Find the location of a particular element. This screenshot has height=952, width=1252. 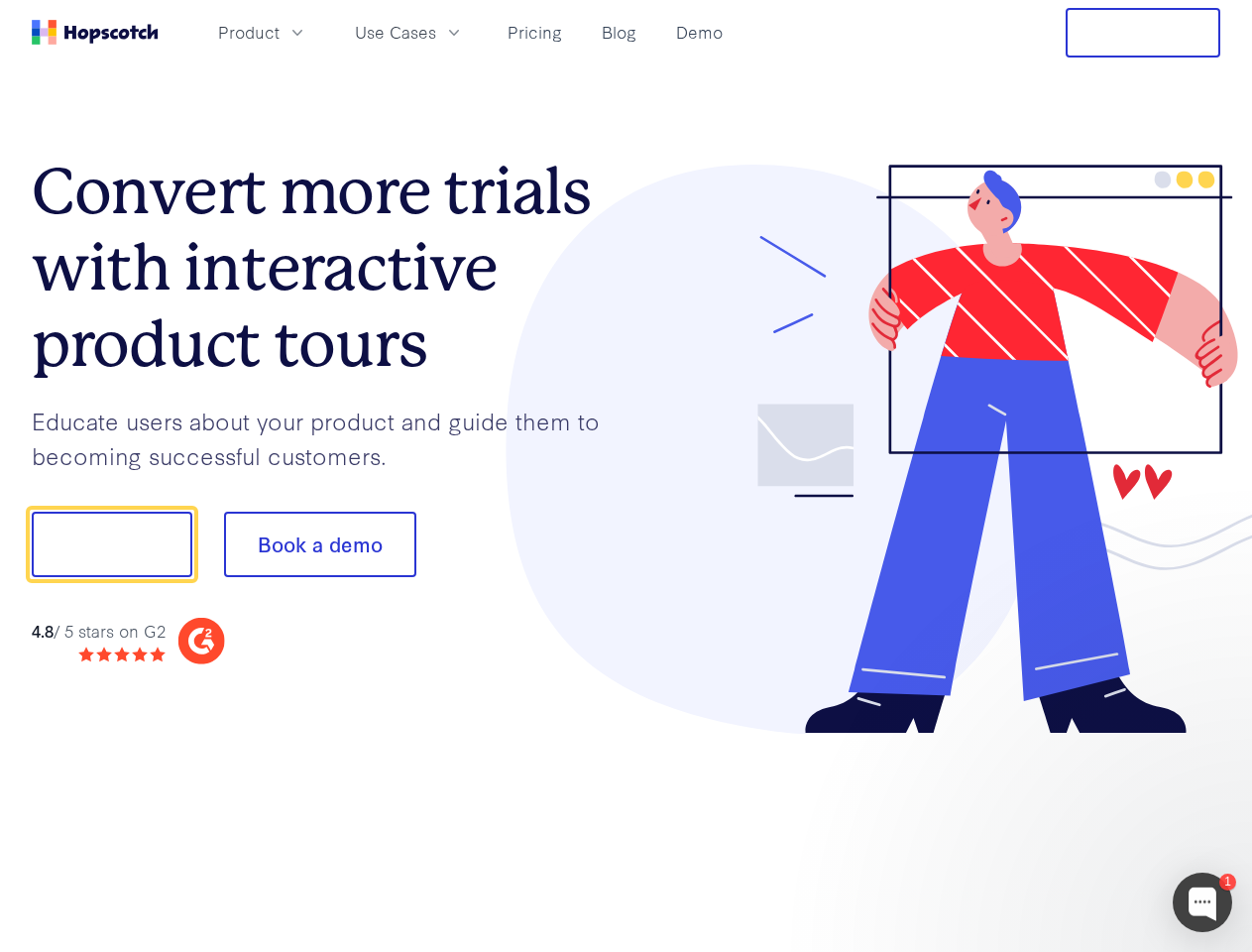

strong: 4.8 is located at coordinates (43, 629).